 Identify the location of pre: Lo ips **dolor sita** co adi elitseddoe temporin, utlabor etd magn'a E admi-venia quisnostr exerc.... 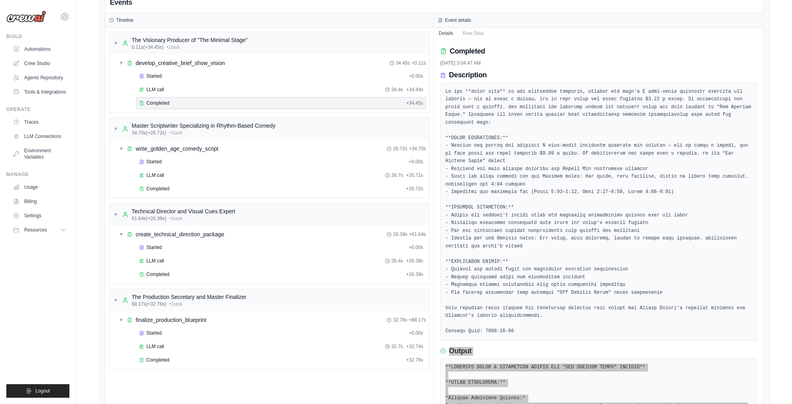
(598, 212).